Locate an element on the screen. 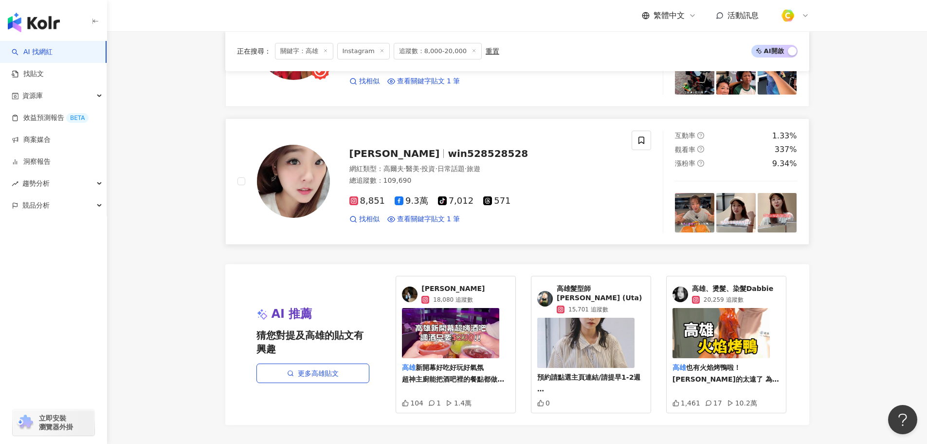 The image size is (927, 444). div: 1,461 is located at coordinates (686, 403).